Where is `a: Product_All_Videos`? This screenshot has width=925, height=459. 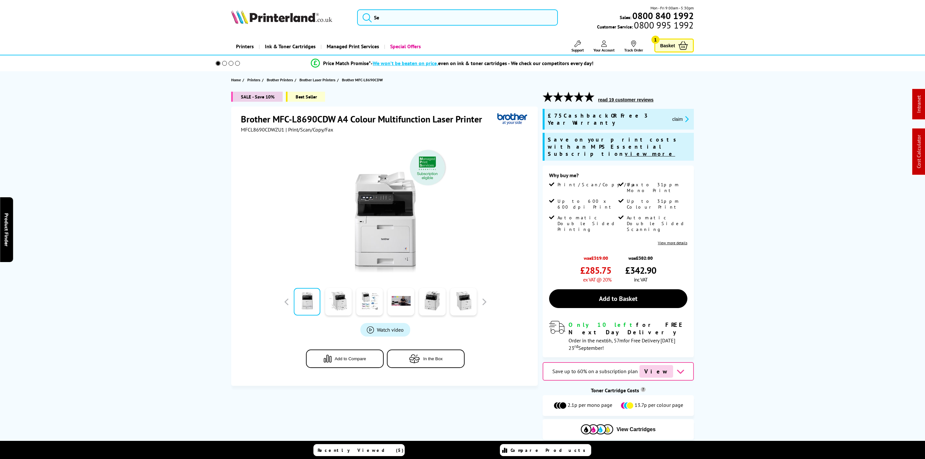
a: Product_All_Videos is located at coordinates (385, 330).